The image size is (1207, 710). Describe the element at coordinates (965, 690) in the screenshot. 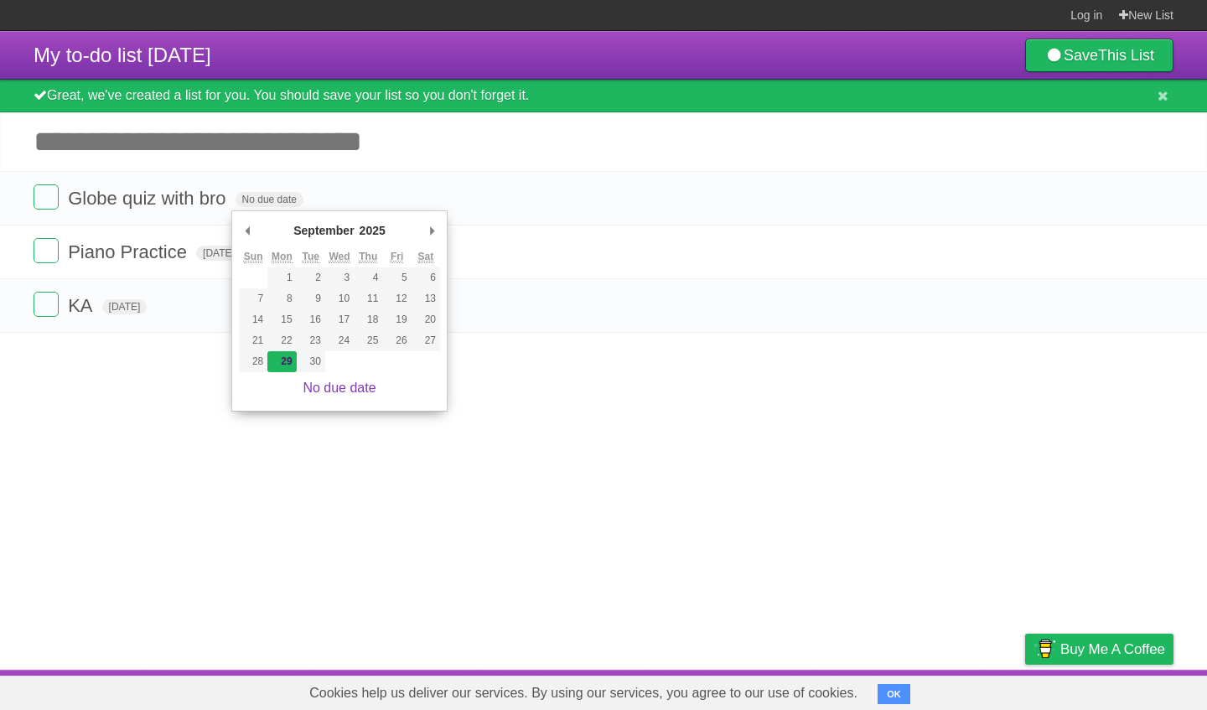

I see `a: Terms` at that location.